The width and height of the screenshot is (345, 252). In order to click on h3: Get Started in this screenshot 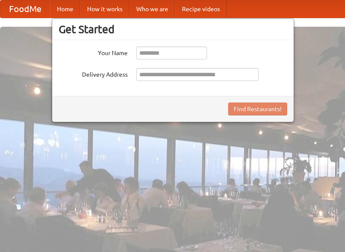, I will do `click(173, 29)`.